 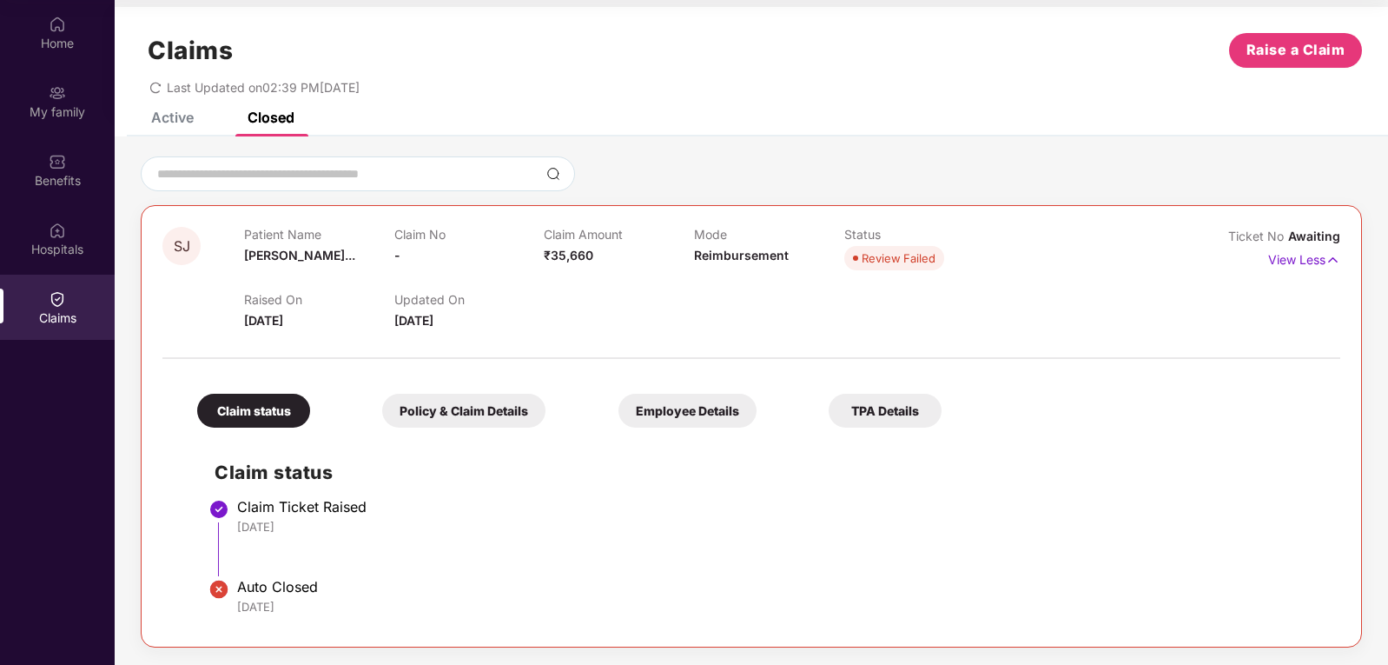 I want to click on img: svg+xml;base64,PHN2ZyBpZD0iSG9zcGl0YWxzIiB4bWxucz0iaHR0cDovL3d3dy53My5vcmcvMjAwMC9zdmciIHdpZHRoPS..., so click(x=57, y=230).